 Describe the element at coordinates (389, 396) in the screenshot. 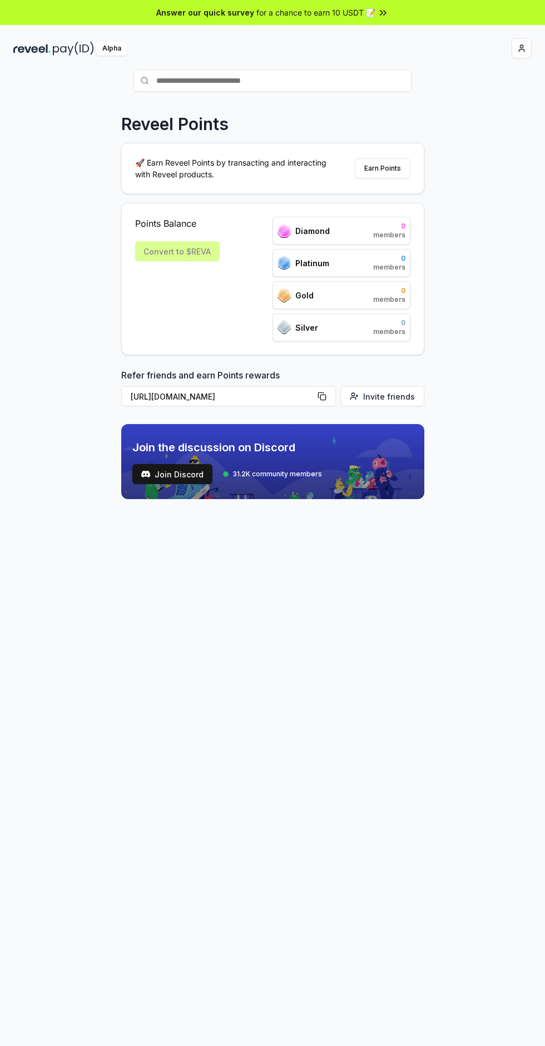

I see `span: Invite friends` at that location.